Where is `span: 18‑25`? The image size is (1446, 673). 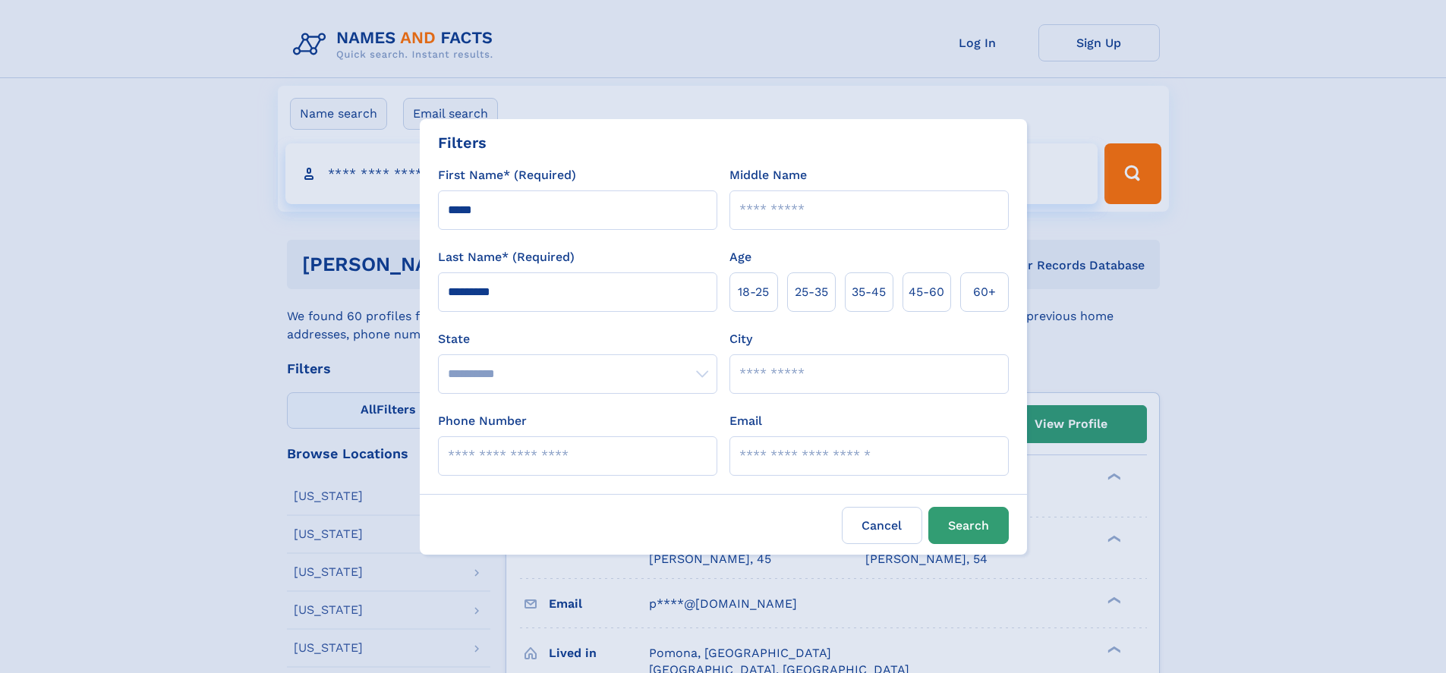 span: 18‑25 is located at coordinates (753, 292).